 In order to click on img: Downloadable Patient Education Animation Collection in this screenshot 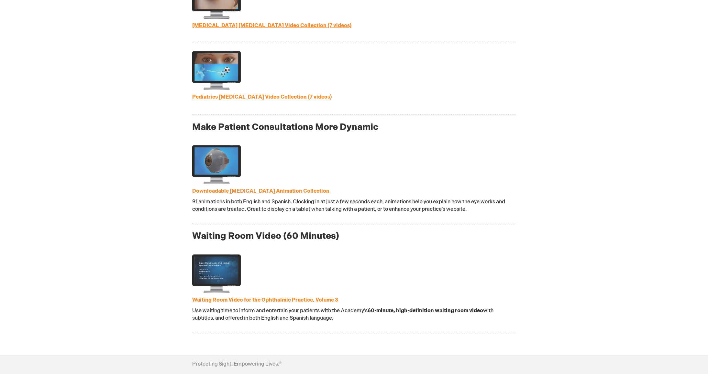, I will do `click(216, 165)`.